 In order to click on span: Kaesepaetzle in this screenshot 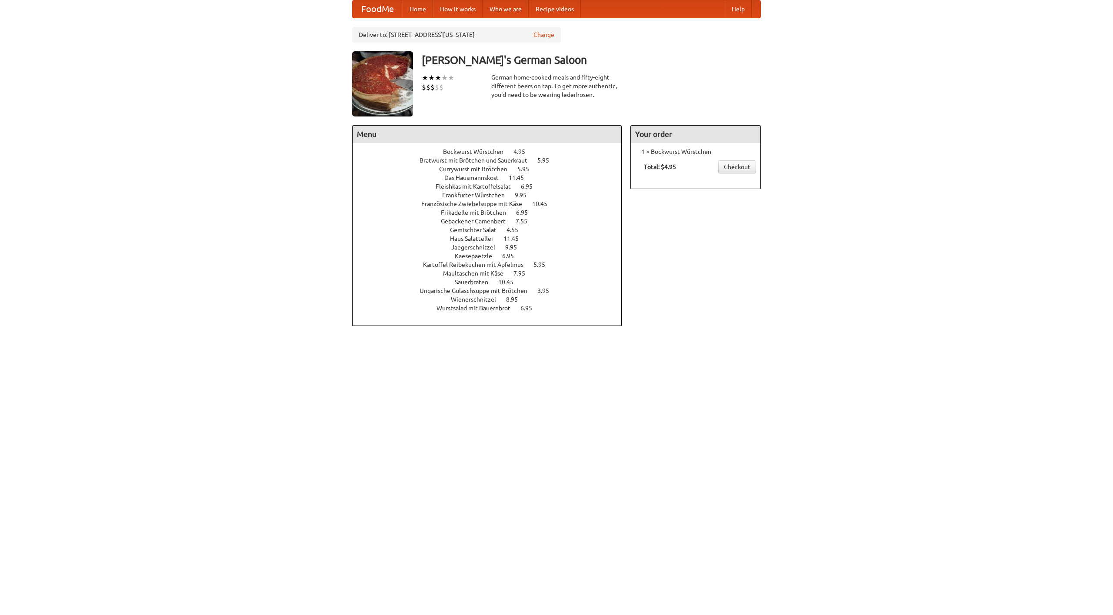, I will do `click(478, 256)`.